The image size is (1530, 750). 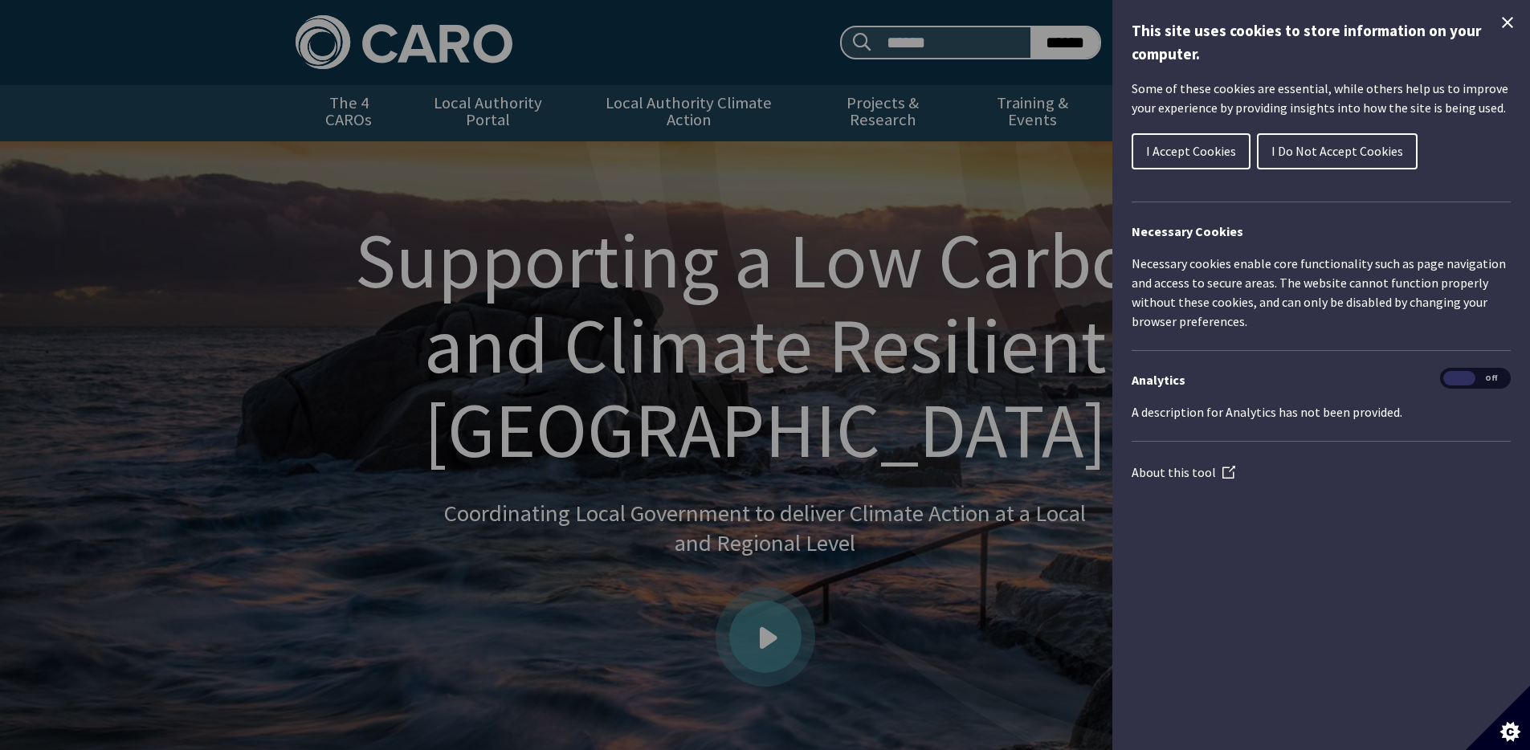 What do you see at coordinates (1338, 151) in the screenshot?
I see `span: I Do Not Accept Cookies` at bounding box center [1338, 151].